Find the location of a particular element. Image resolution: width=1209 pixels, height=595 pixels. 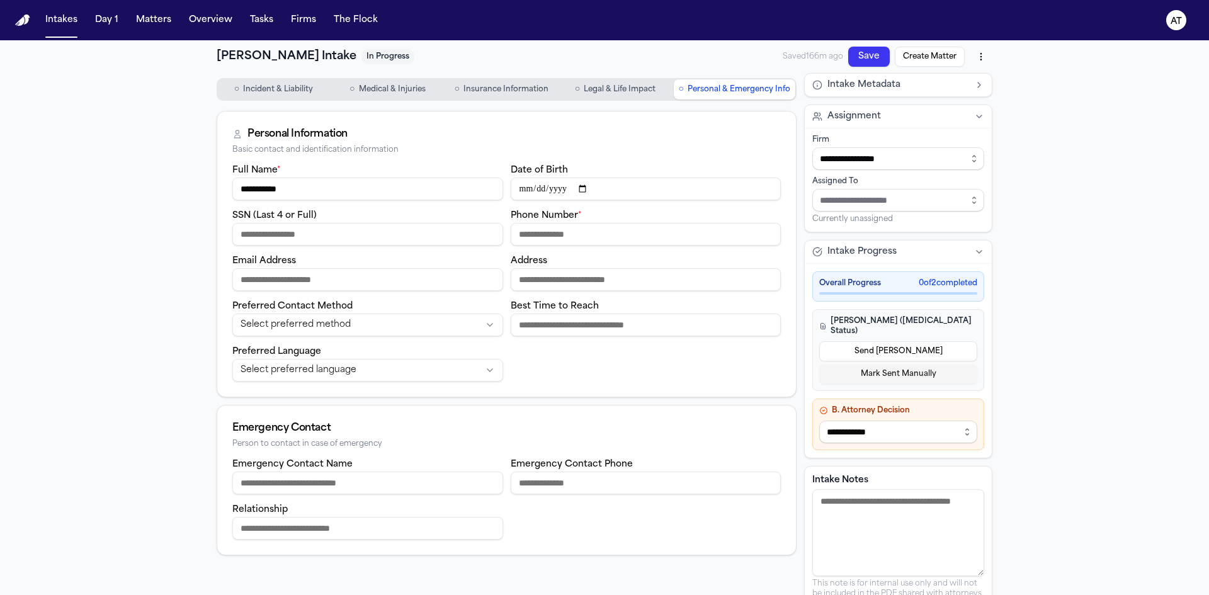

div: Emergency Contact is located at coordinates (506, 428).